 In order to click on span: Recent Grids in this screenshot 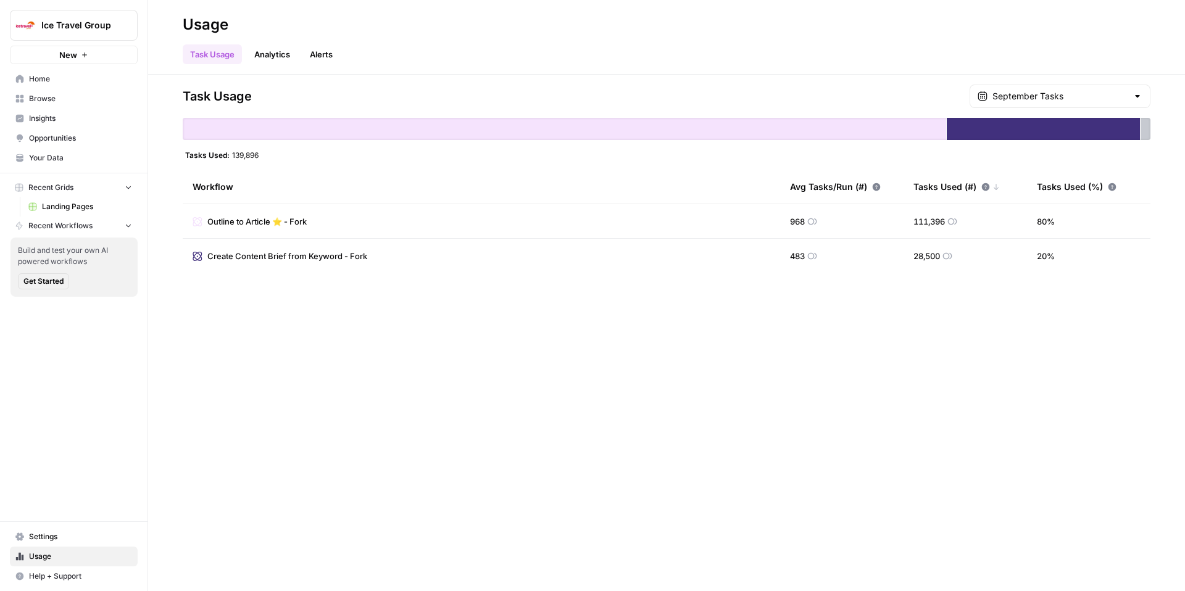, I will do `click(51, 188)`.